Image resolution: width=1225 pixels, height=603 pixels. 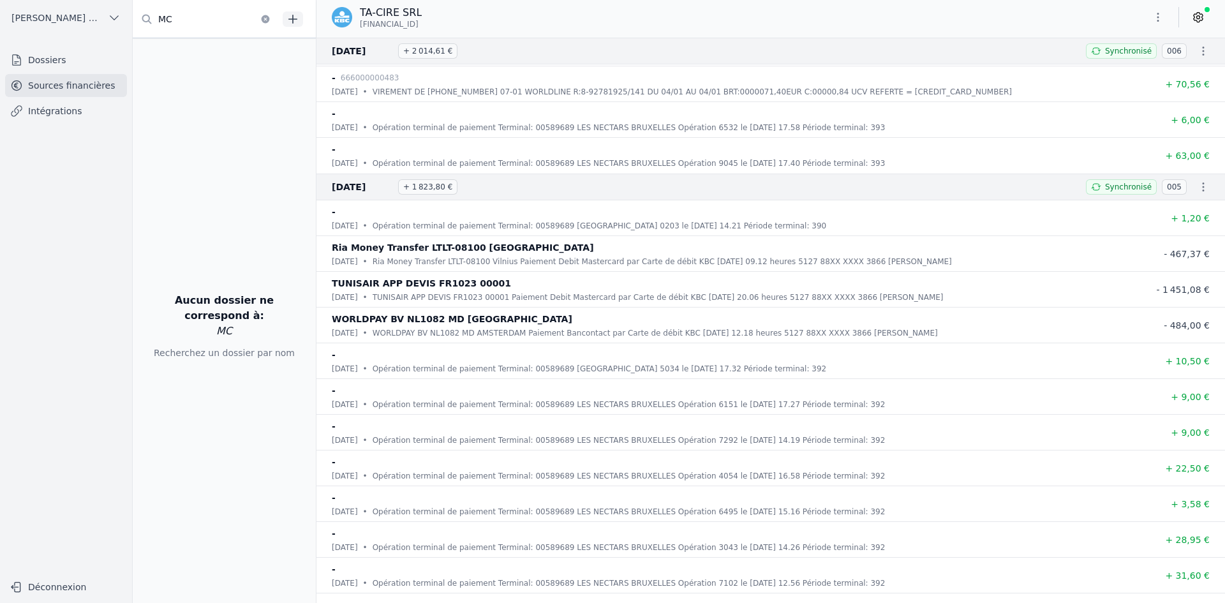 I want to click on img: kbc.png, so click(x=342, y=17).